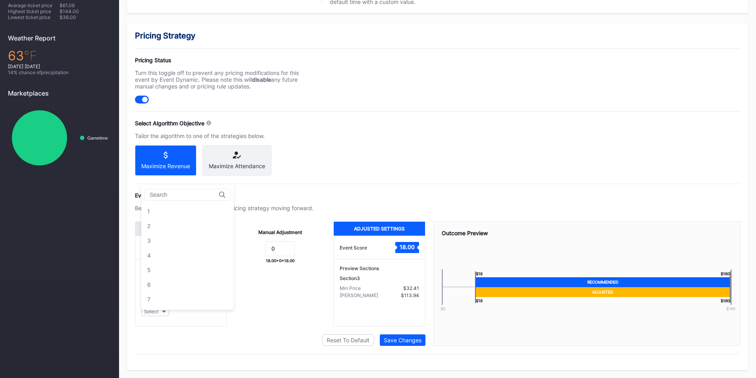 The width and height of the screenshot is (756, 378). What do you see at coordinates (224, 208) in the screenshot?
I see `div: Below are inputs that will adjust the pricing strategy moving forward.` at bounding box center [224, 208].